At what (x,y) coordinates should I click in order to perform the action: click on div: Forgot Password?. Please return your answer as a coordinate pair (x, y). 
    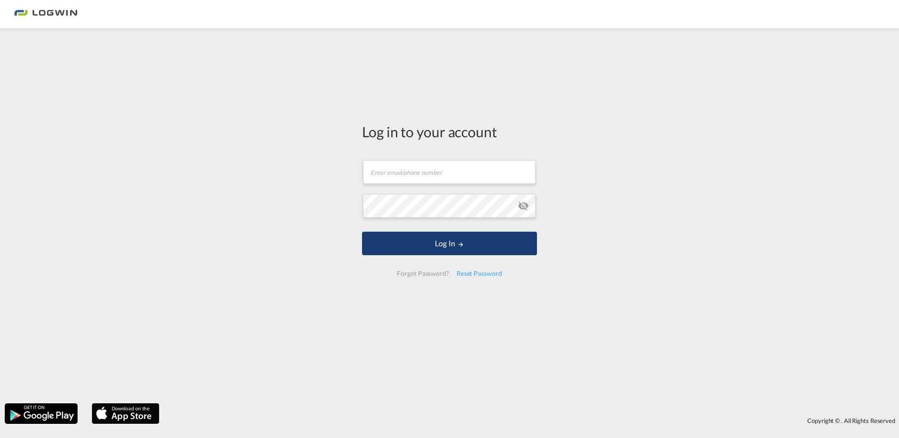
    Looking at the image, I should click on (423, 274).